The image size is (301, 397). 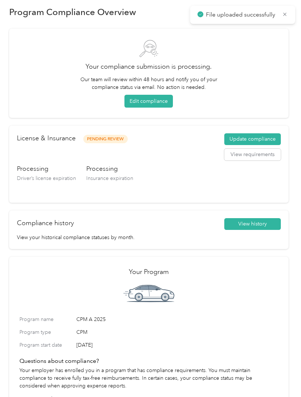 What do you see at coordinates (149, 378) in the screenshot?
I see `p: Your employer has enrolled you in a program that has compliance requirements. You must maintain c...` at bounding box center [149, 378].